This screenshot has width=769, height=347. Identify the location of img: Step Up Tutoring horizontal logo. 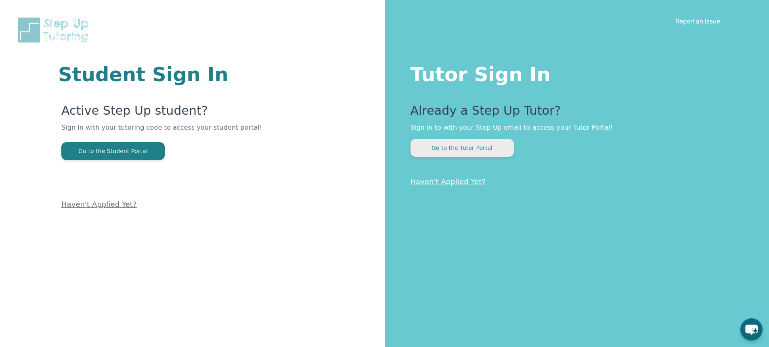
(55, 30).